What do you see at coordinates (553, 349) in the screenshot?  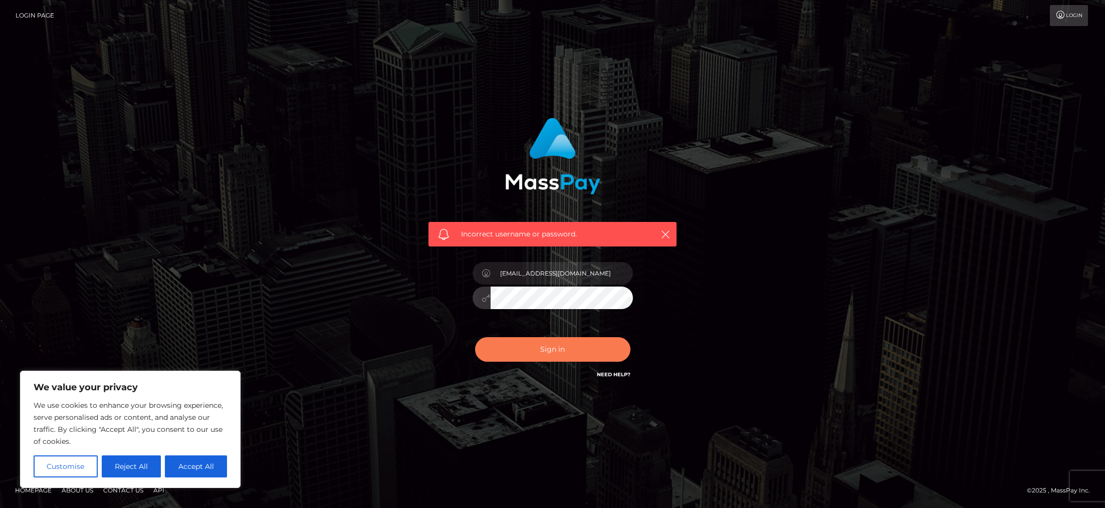 I see `button: Sign in` at bounding box center [553, 349].